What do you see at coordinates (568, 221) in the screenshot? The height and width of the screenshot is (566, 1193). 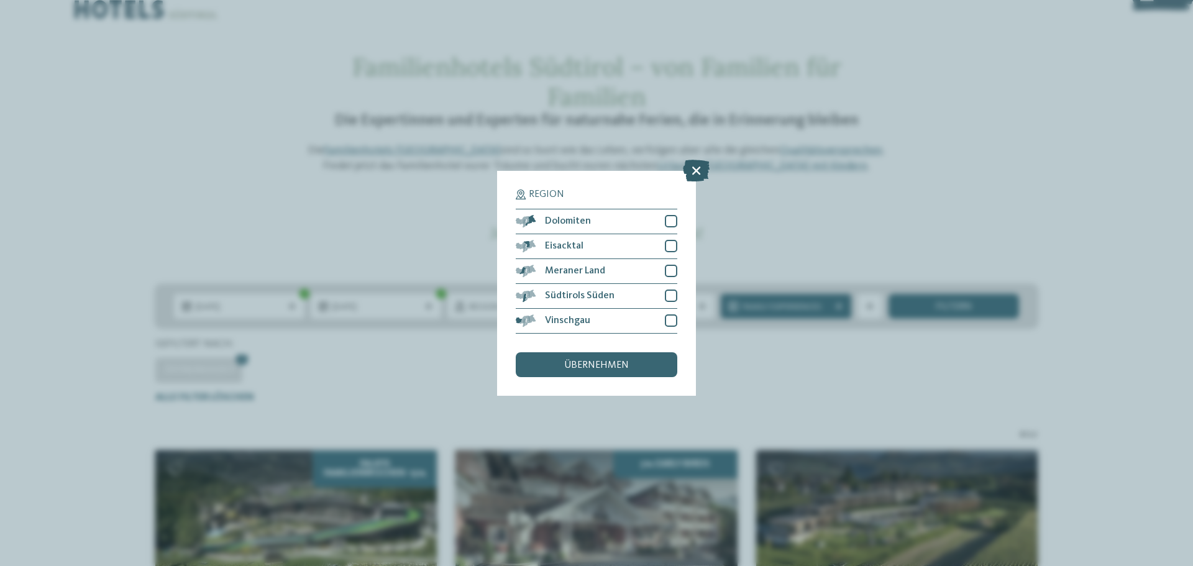 I see `span: Dolomiten` at bounding box center [568, 221].